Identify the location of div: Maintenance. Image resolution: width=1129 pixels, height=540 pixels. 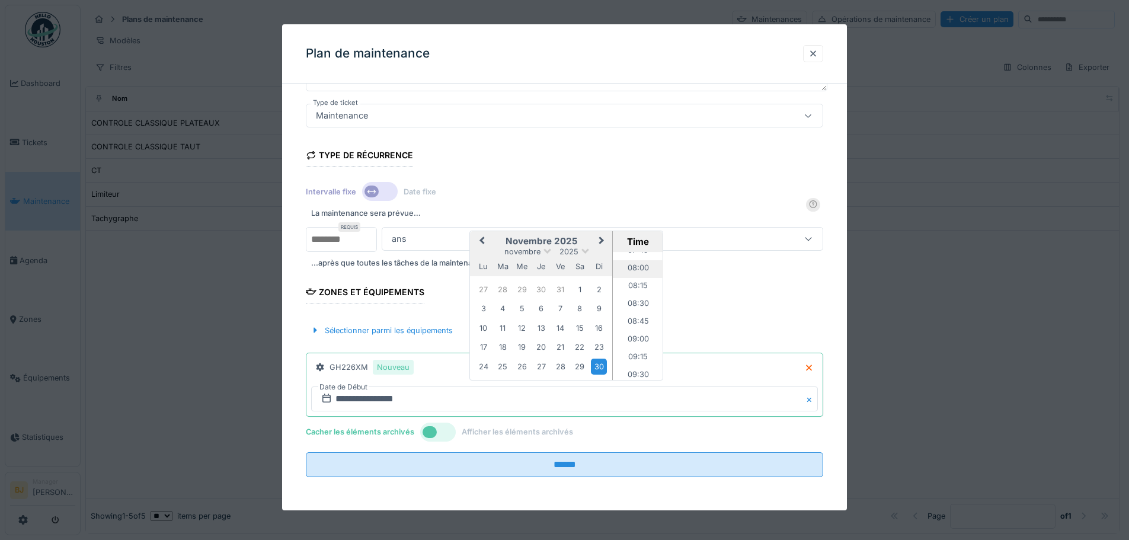
(342, 116).